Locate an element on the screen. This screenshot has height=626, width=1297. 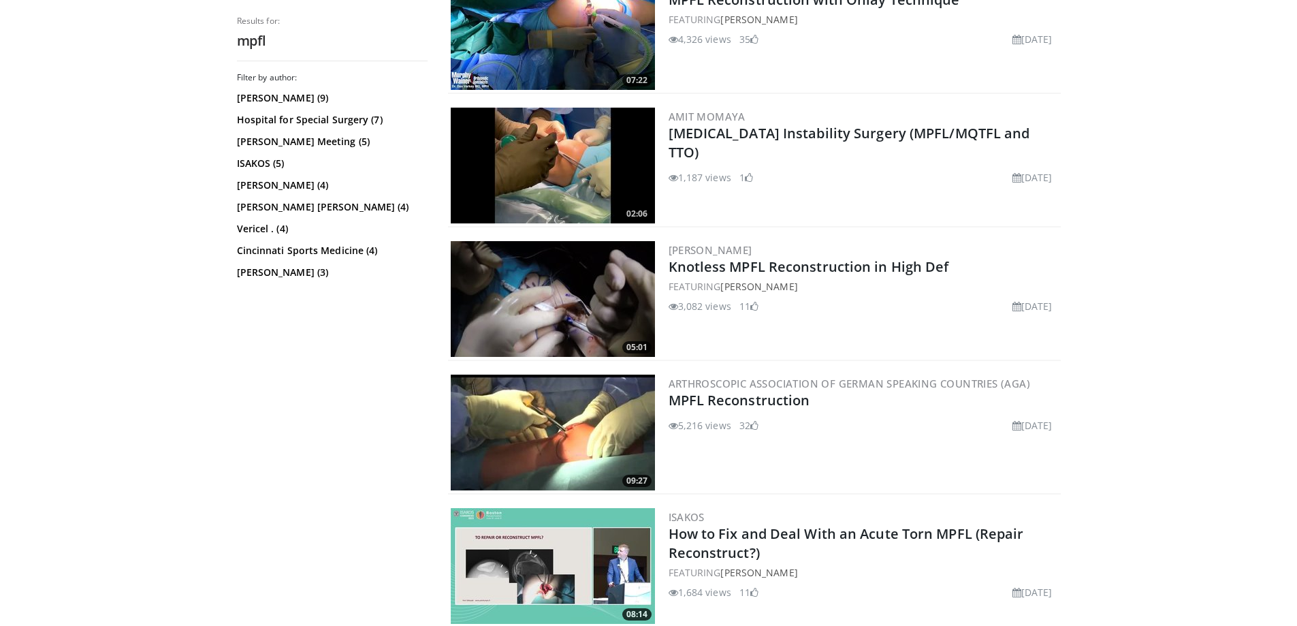
span: 08:14 is located at coordinates (637, 614).